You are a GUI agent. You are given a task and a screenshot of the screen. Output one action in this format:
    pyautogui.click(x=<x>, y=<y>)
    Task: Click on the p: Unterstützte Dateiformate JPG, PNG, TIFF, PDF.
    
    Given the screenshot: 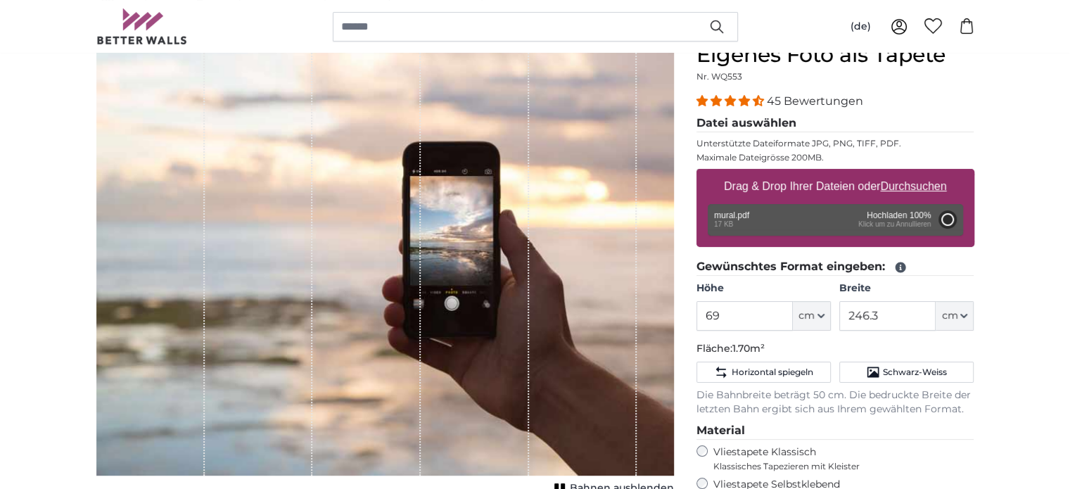 What is the action you would take?
    pyautogui.click(x=835, y=144)
    